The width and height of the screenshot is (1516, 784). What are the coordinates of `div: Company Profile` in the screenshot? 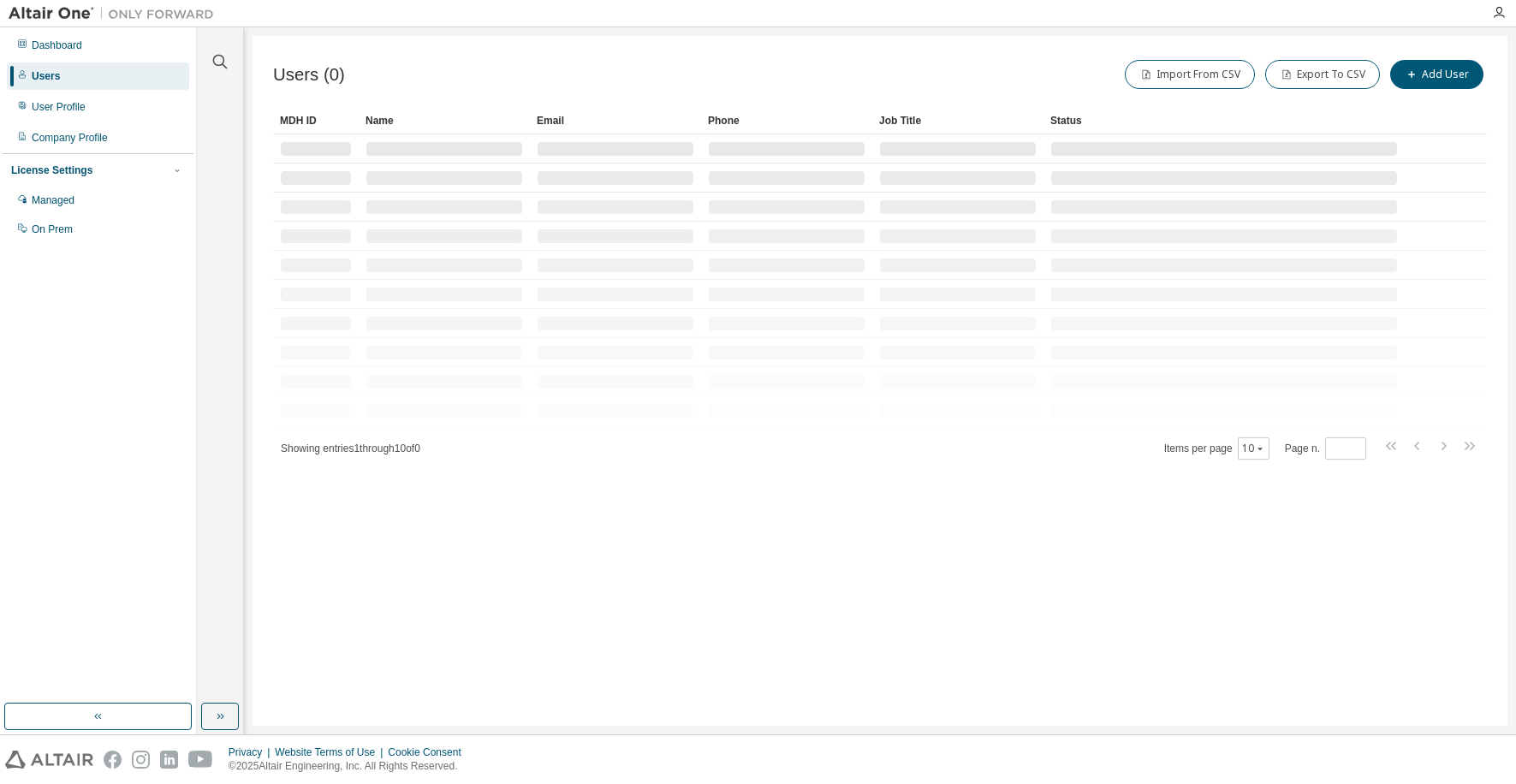 It's located at (69, 137).